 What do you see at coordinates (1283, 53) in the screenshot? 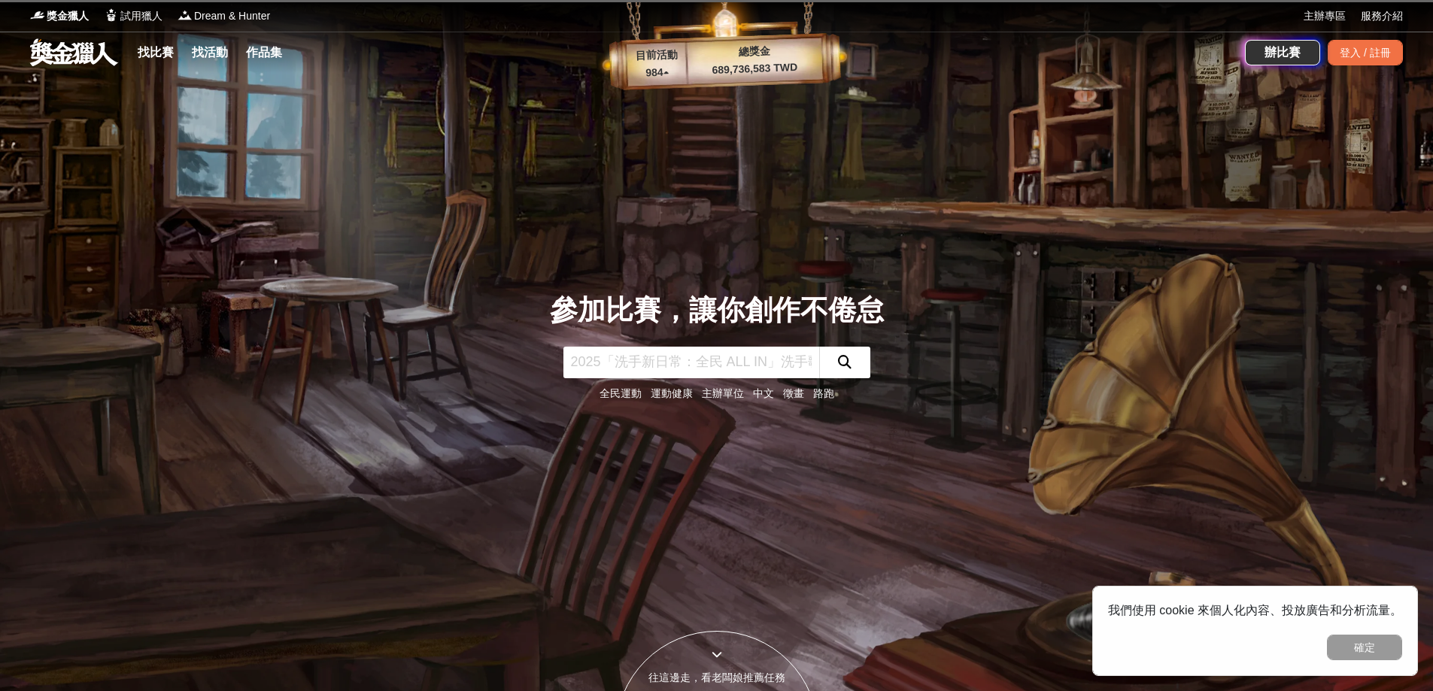
I see `a: 辦比賽` at bounding box center [1283, 53].